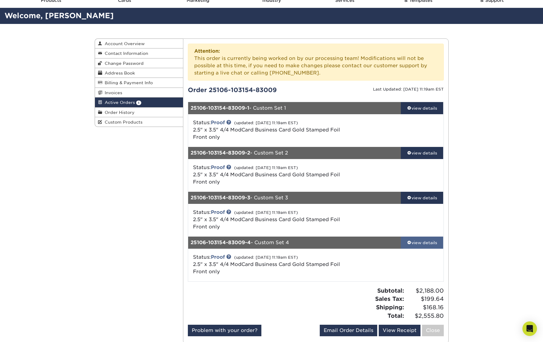 The image size is (543, 342). Describe the element at coordinates (139, 44) in the screenshot. I see `a: Account Overview` at that location.